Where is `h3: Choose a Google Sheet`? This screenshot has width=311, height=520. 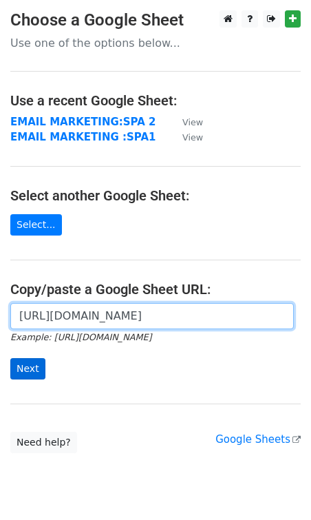 h3: Choose a Google Sheet is located at coordinates (156, 20).